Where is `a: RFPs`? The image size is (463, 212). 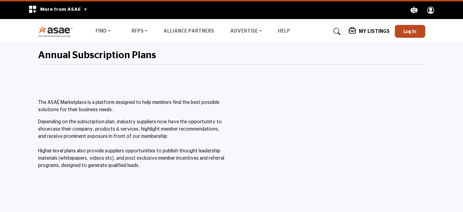 a: RFPs is located at coordinates (139, 31).